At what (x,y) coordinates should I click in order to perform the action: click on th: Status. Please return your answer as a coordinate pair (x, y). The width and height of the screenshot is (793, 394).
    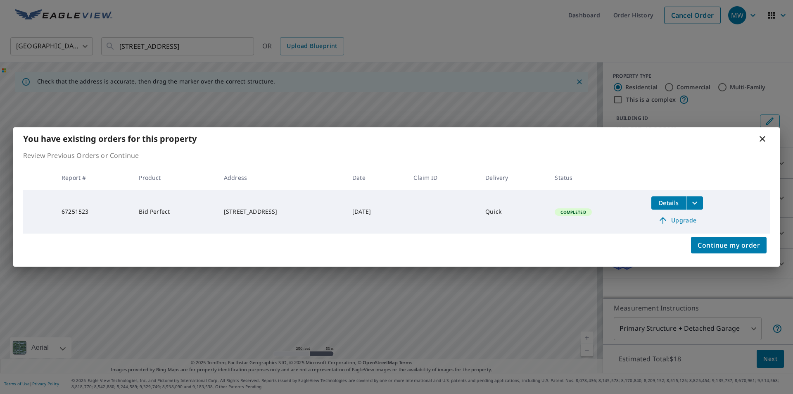
    Looking at the image, I should click on (597, 177).